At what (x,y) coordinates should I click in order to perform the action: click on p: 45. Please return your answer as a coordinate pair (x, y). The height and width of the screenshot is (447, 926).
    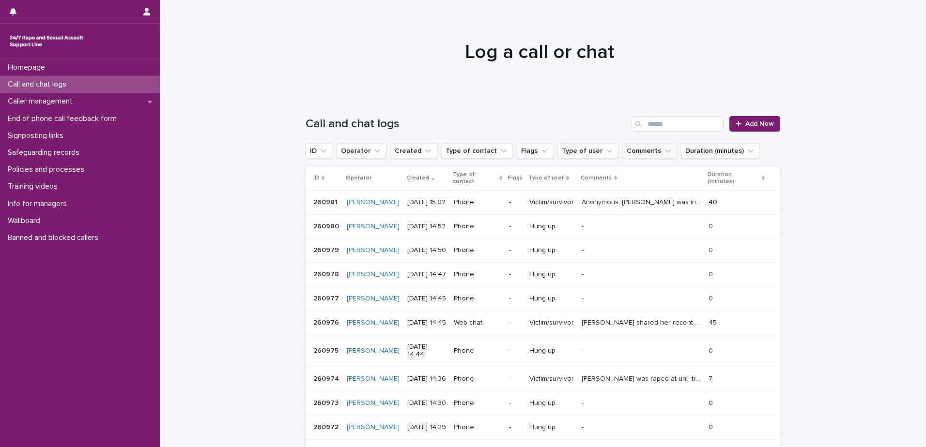
    Looking at the image, I should click on (713, 322).